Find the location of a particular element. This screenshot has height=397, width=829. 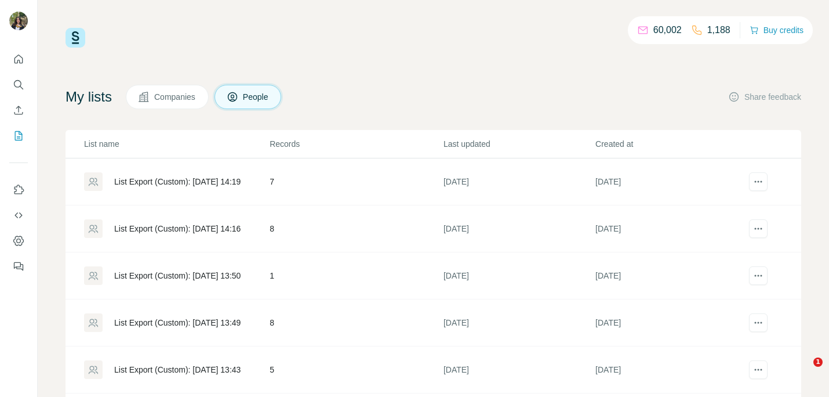

img: Surfe Logo is located at coordinates (75, 38).